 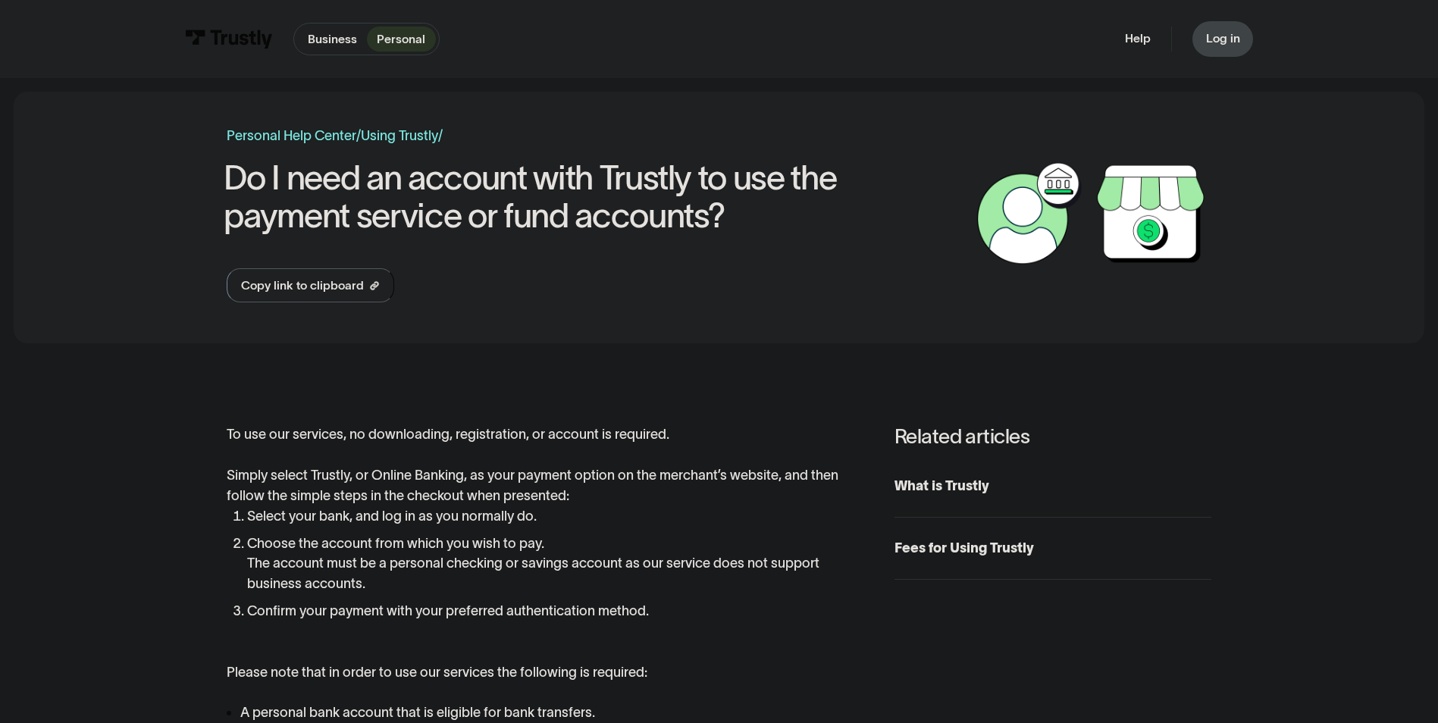 What do you see at coordinates (1053, 549) in the screenshot?
I see `a: Fees for Using Trustly` at bounding box center [1053, 549].